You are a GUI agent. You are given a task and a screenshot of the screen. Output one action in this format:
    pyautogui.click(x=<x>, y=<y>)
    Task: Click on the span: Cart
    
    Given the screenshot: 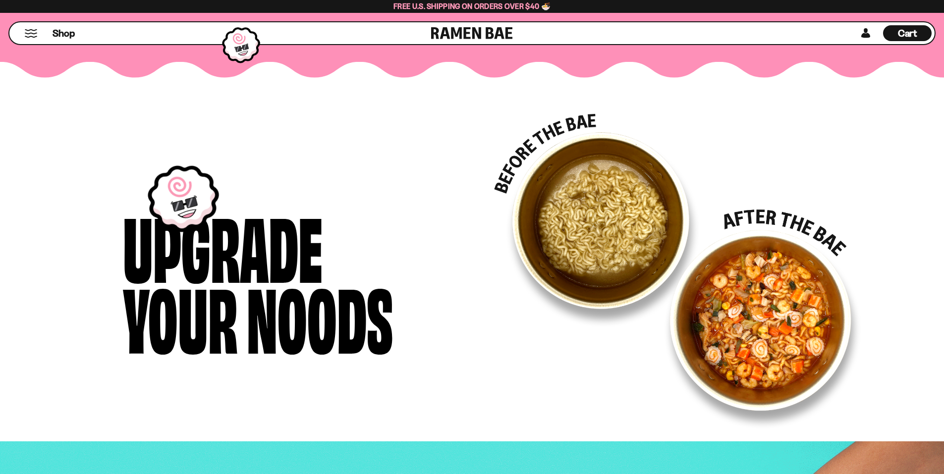 What is the action you would take?
    pyautogui.click(x=907, y=33)
    